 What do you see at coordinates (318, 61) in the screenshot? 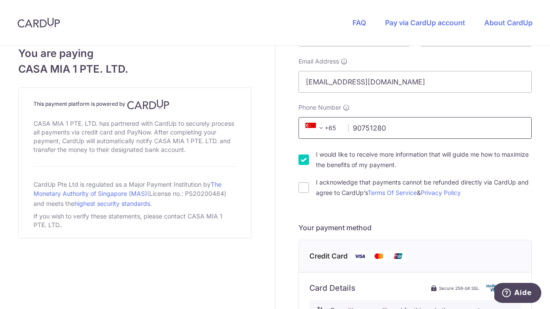
I see `span: Email Address` at bounding box center [318, 61].